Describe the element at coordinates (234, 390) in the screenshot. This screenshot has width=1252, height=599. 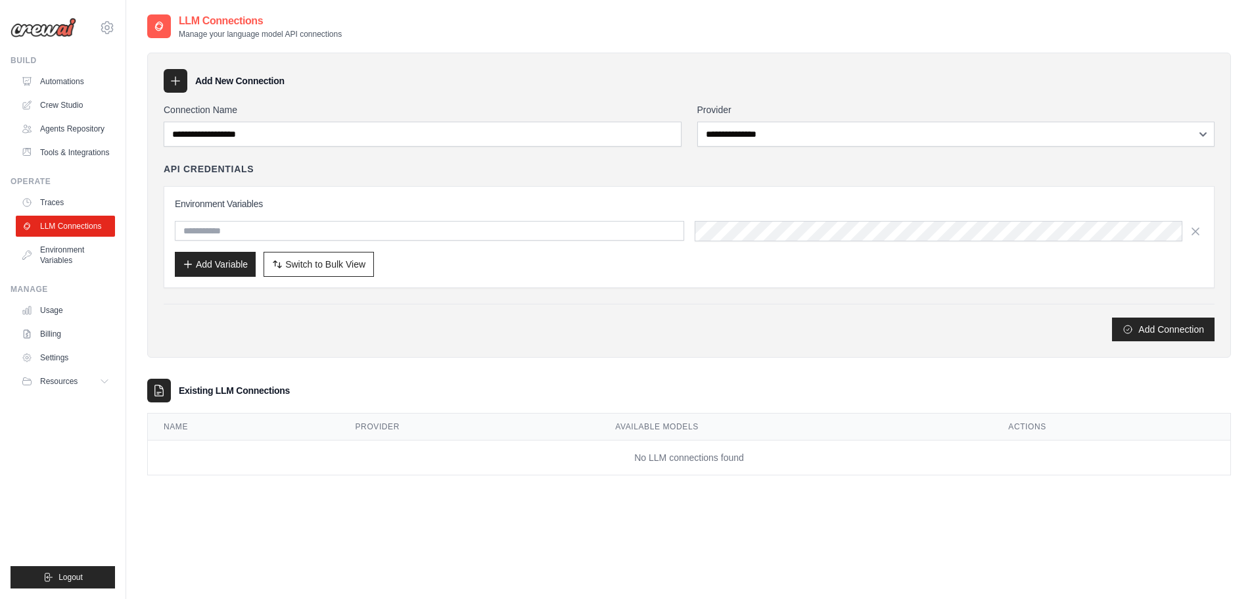
I see `h3: Existing LLM Connections` at that location.